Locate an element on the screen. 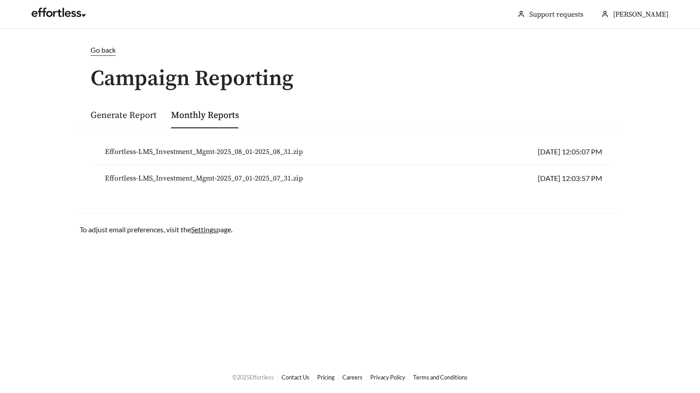 This screenshot has height=393, width=700. a: Settings is located at coordinates (204, 229).